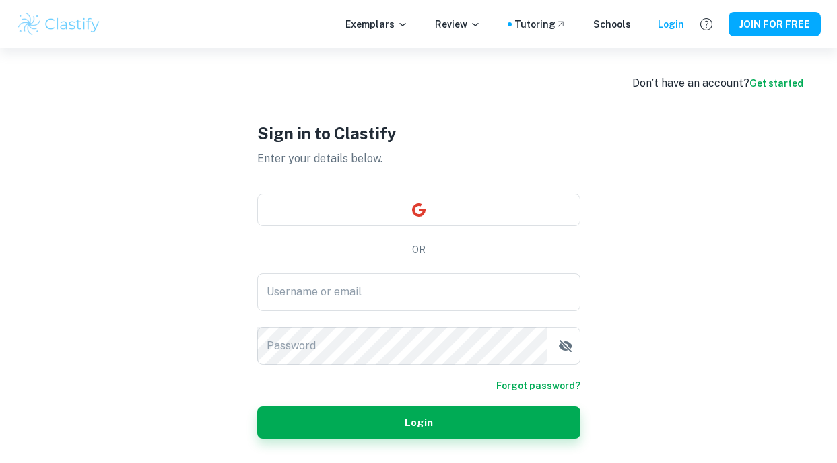 Image resolution: width=837 pixels, height=463 pixels. Describe the element at coordinates (419, 250) in the screenshot. I see `p: OR` at that location.